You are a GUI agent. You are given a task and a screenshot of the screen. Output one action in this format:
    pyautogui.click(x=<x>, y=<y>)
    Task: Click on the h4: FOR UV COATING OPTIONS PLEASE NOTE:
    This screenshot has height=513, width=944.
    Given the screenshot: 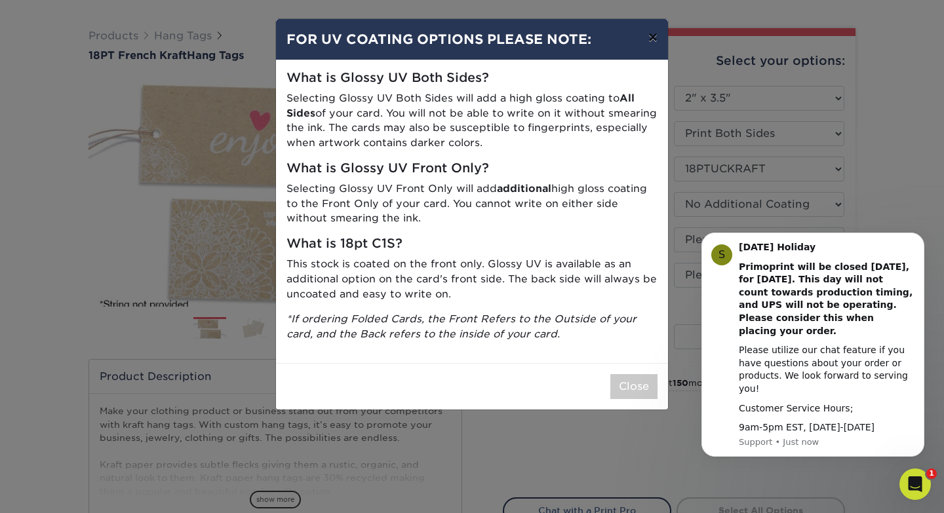 What is the action you would take?
    pyautogui.click(x=472, y=39)
    